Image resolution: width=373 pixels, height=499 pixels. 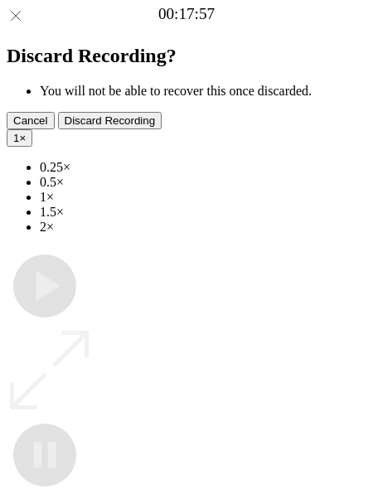 What do you see at coordinates (16, 138) in the screenshot?
I see `span: 1` at bounding box center [16, 138].